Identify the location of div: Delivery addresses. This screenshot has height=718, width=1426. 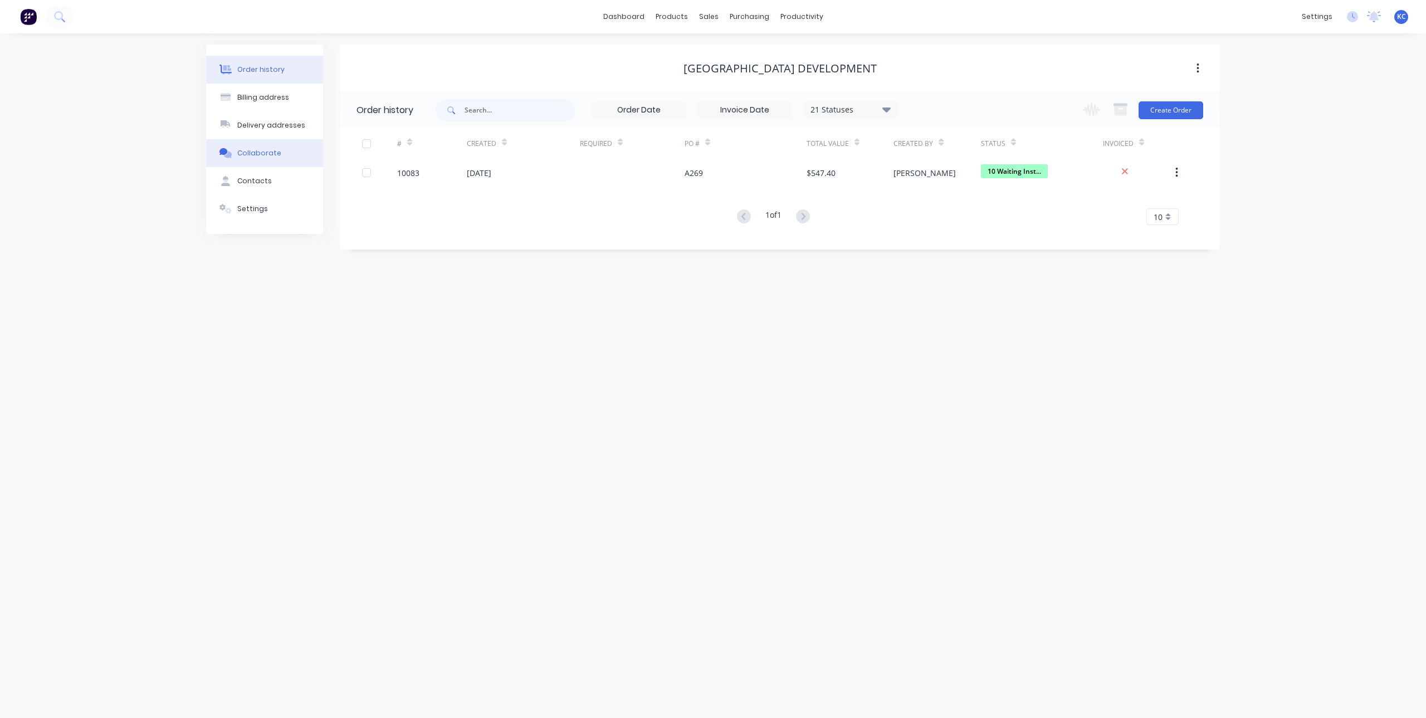
(271, 125).